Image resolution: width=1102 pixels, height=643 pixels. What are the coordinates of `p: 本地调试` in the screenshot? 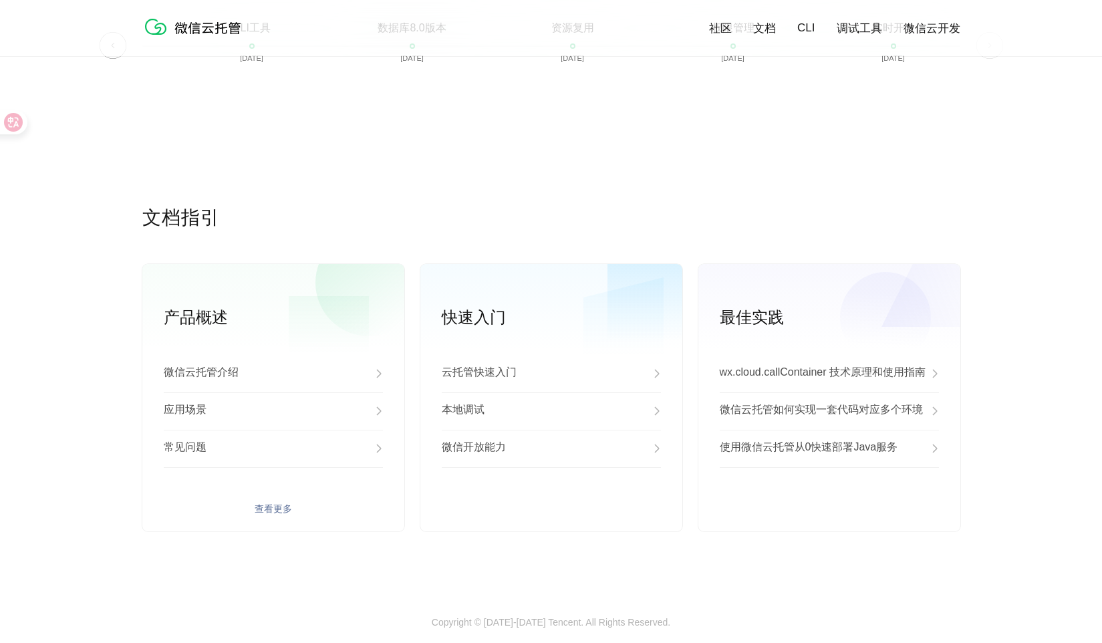 It's located at (463, 411).